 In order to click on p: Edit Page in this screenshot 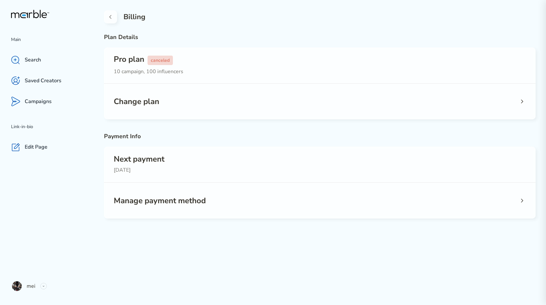, I will do `click(36, 147)`.